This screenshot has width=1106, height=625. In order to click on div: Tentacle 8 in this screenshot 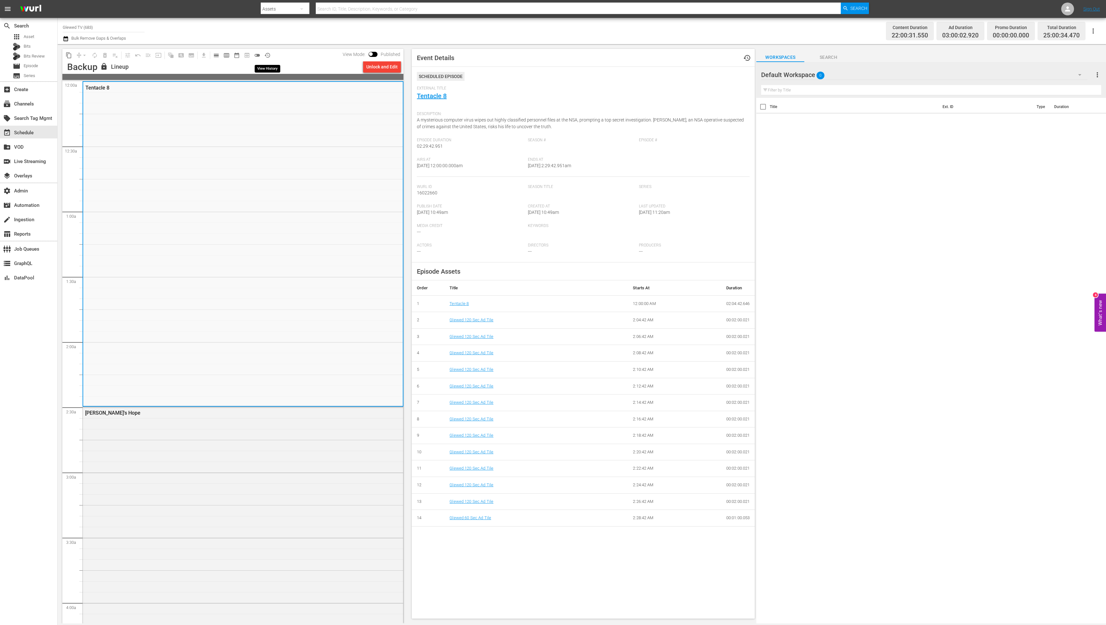, I will do `click(226, 88)`.